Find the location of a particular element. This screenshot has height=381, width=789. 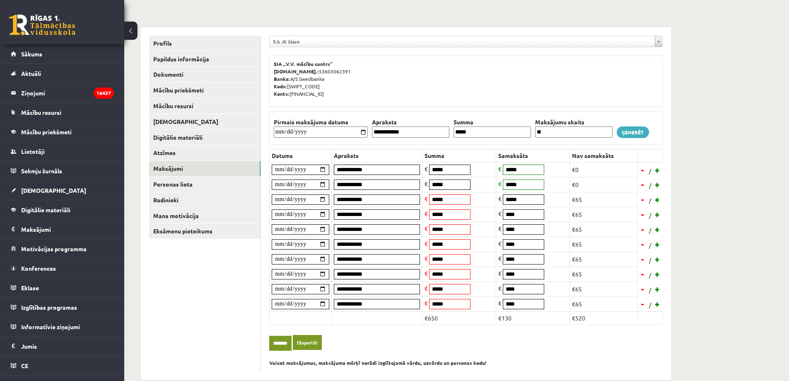

th: Apraksts is located at coordinates (377, 155).